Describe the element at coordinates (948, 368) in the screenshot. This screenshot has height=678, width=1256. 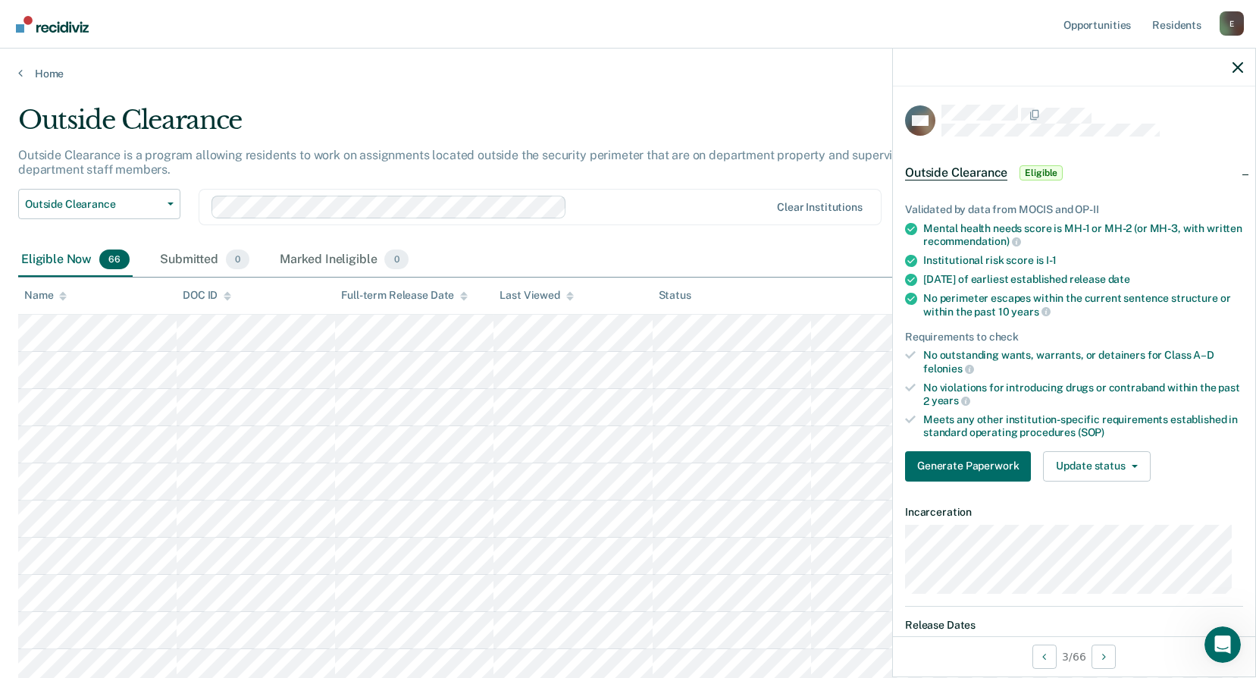
I see `span: felonies` at that location.